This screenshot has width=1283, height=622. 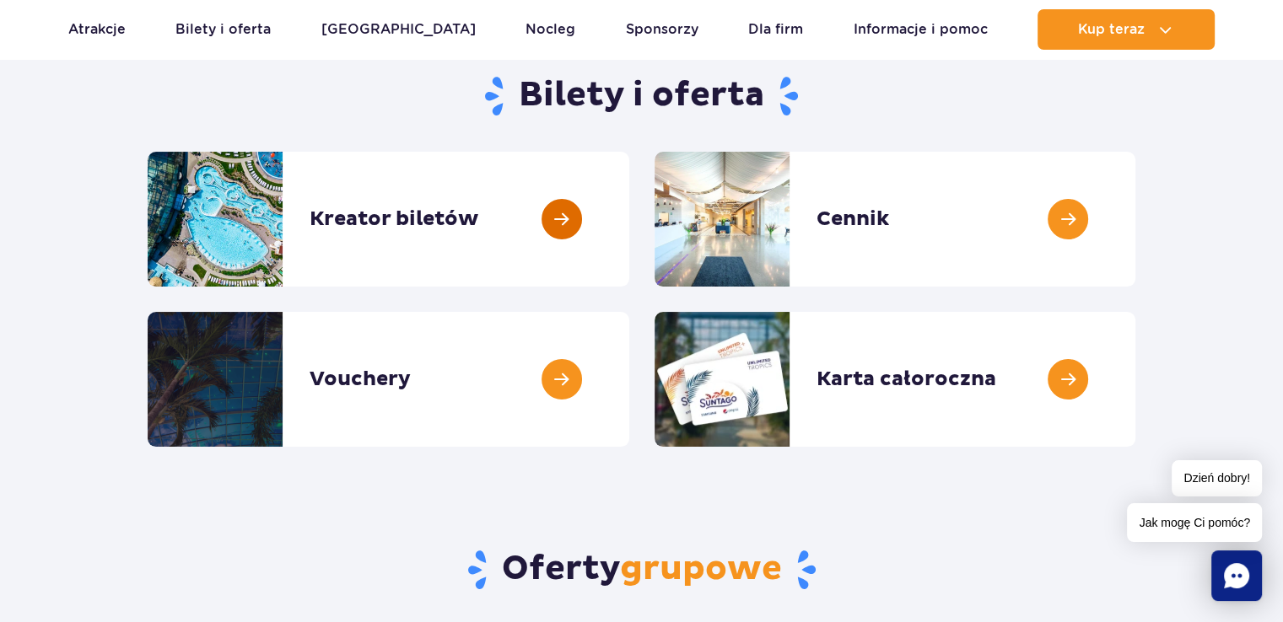 What do you see at coordinates (1194, 523) in the screenshot?
I see `span: Jak mogę Ci pomóc?` at bounding box center [1194, 523].